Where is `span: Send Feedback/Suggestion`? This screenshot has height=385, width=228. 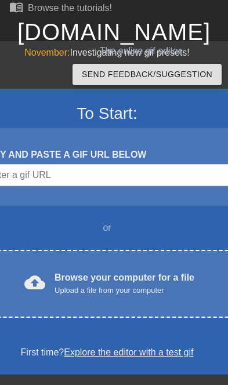
span: Send Feedback/Suggestion is located at coordinates (147, 74).